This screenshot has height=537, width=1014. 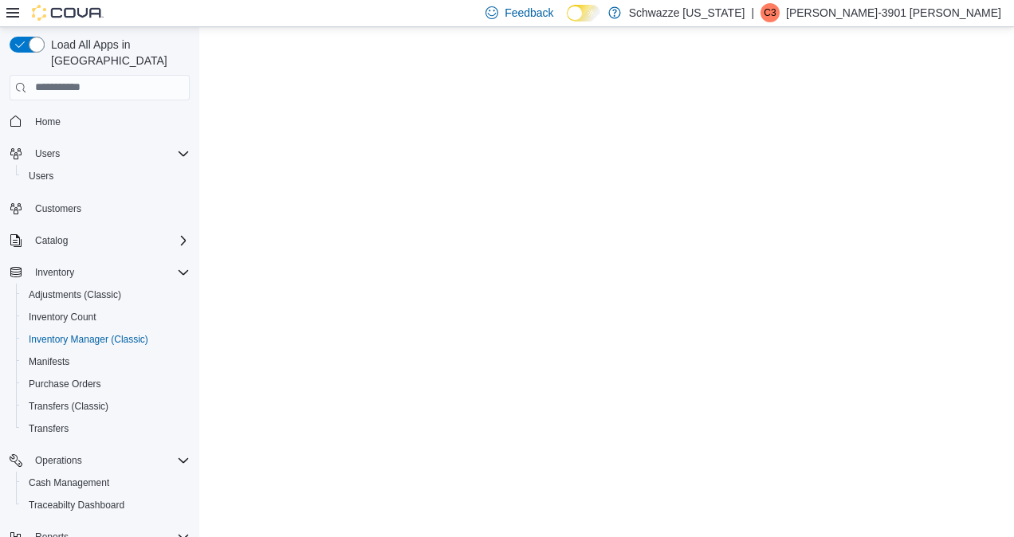 I want to click on span: Feedback, so click(x=528, y=13).